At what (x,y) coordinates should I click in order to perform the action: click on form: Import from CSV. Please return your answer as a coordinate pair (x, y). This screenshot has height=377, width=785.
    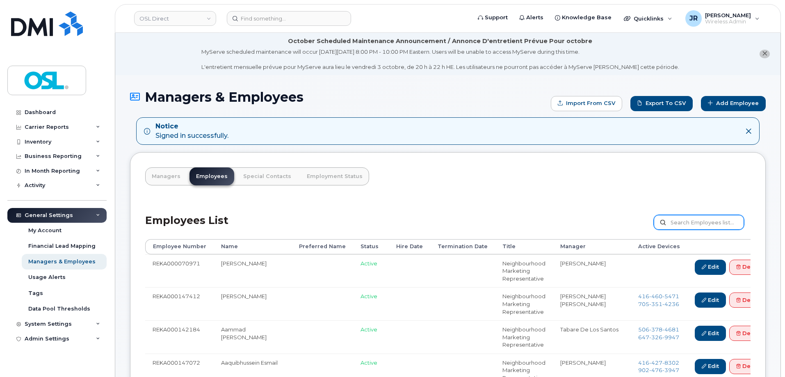
    Looking at the image, I should click on (586, 103).